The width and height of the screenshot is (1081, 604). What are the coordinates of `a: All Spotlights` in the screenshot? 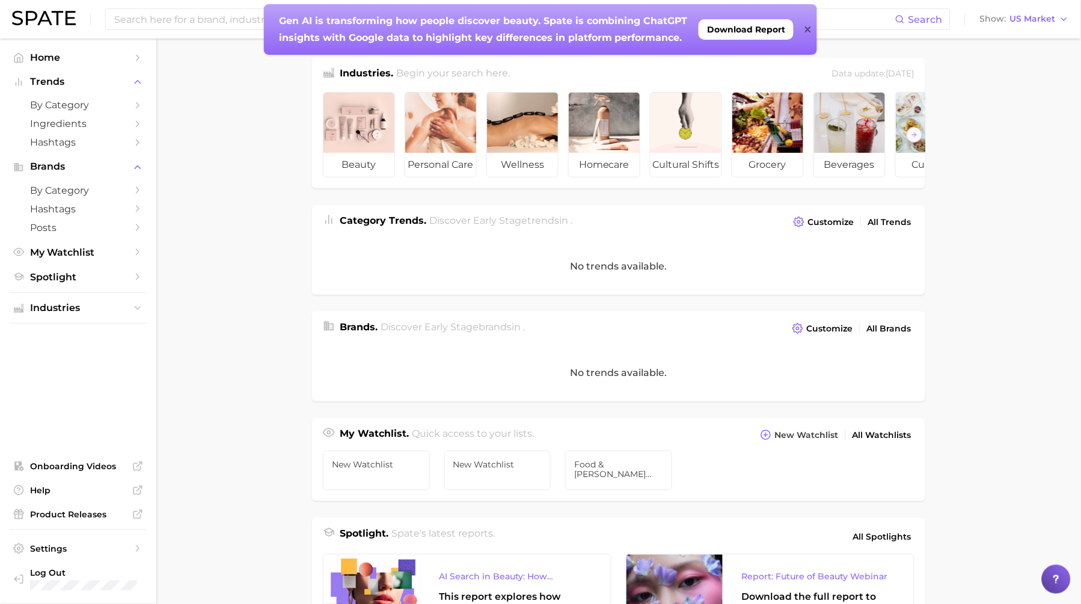 It's located at (882, 536).